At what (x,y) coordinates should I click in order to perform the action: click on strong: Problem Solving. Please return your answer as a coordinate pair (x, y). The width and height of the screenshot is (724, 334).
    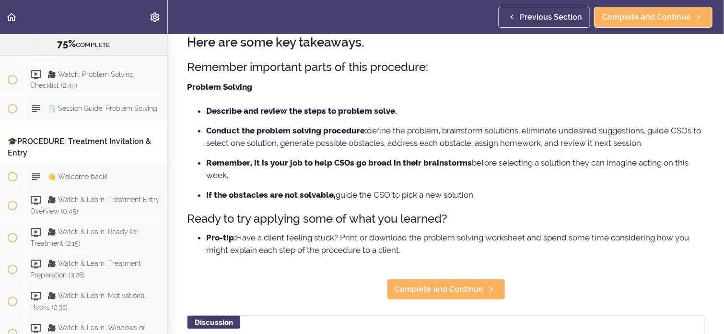
    Looking at the image, I should click on (220, 87).